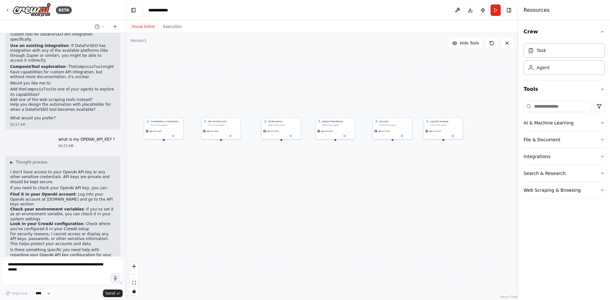  What do you see at coordinates (469, 43) in the screenshot?
I see `span: Hide Tools` at bounding box center [469, 43].